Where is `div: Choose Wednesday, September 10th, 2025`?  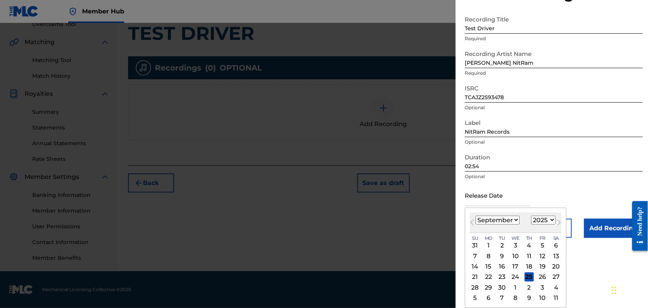
div: Choose Wednesday, September 10th, 2025 is located at coordinates (516, 256).